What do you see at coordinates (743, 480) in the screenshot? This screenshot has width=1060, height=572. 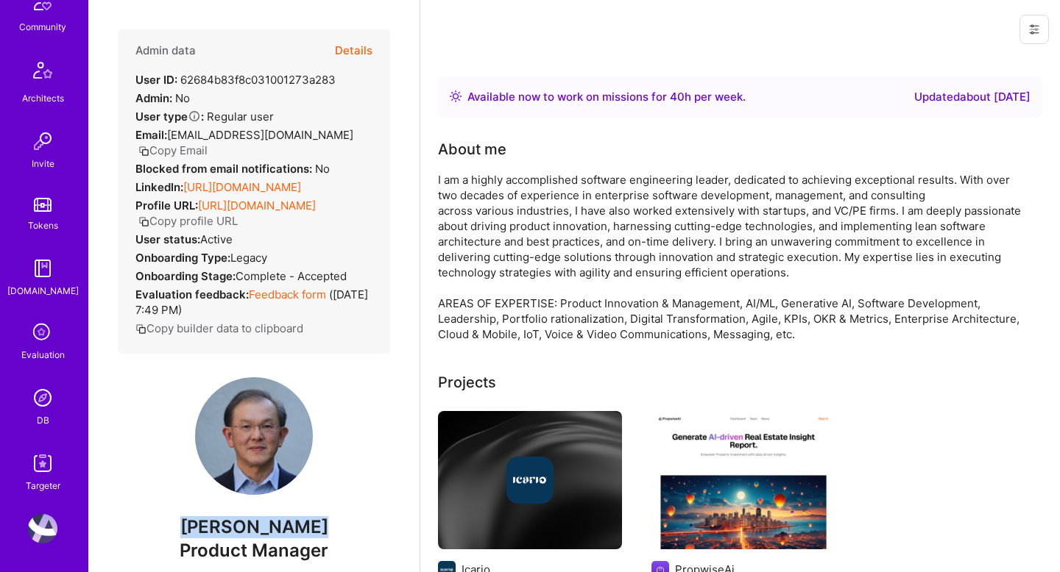 I see `img: GenAI LLM Applications` at bounding box center [743, 480].